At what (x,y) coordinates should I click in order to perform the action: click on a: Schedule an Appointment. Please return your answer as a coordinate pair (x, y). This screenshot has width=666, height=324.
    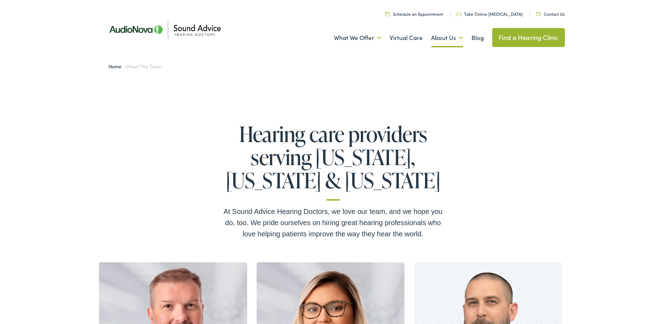
    Looking at the image, I should click on (414, 14).